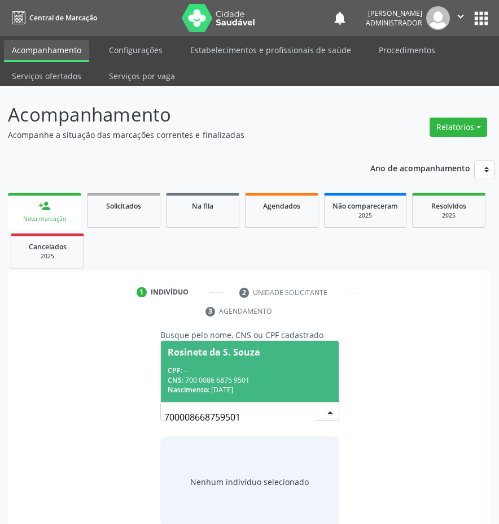 The image size is (499, 524). Describe the element at coordinates (203, 206) in the screenshot. I see `span: Na fila` at that location.